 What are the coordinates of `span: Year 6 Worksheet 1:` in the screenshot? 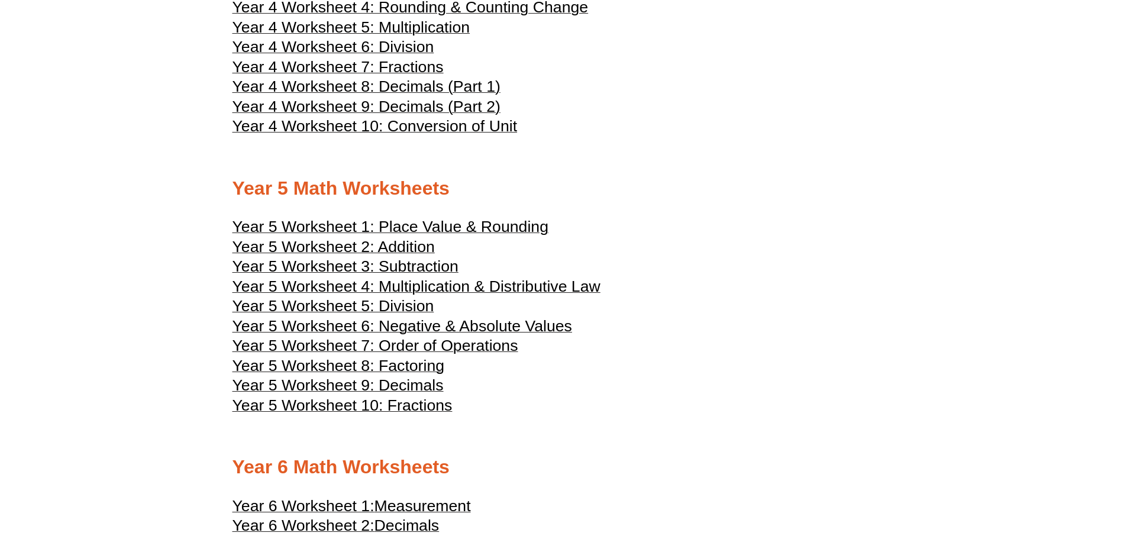 It's located at (303, 506).